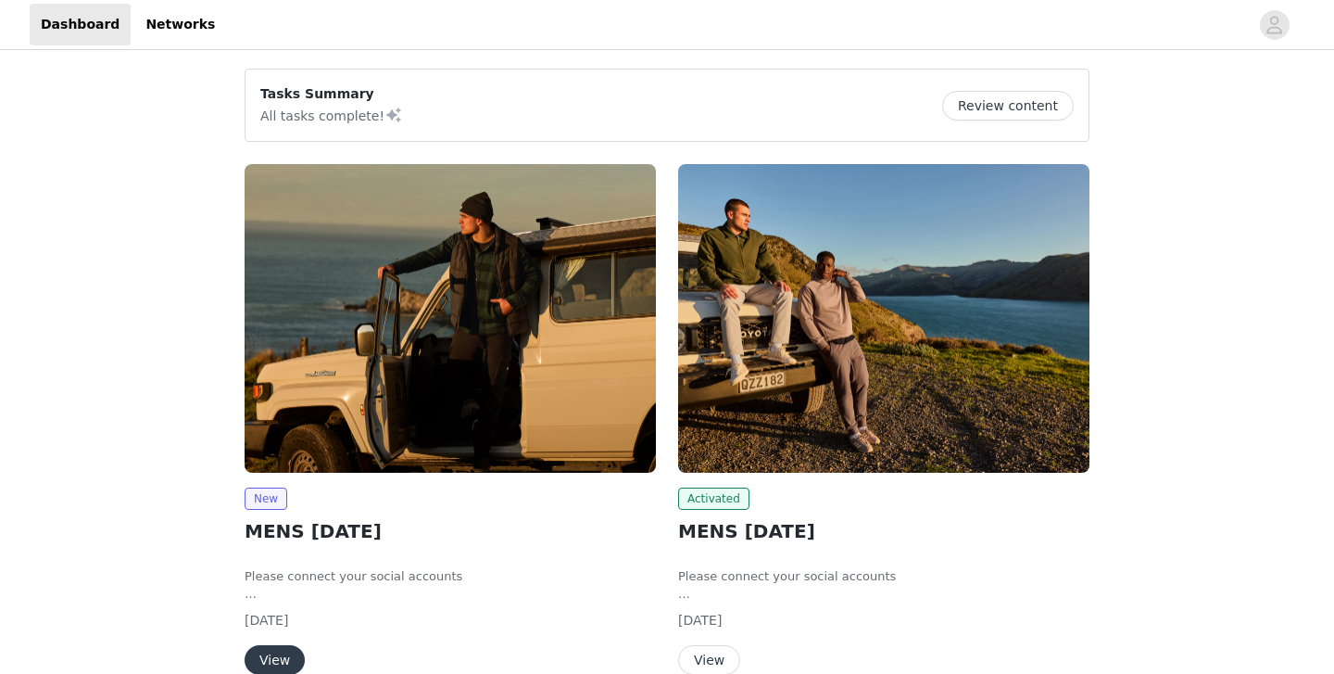 This screenshot has height=674, width=1334. What do you see at coordinates (266, 498) in the screenshot?
I see `span: New` at bounding box center [266, 498].